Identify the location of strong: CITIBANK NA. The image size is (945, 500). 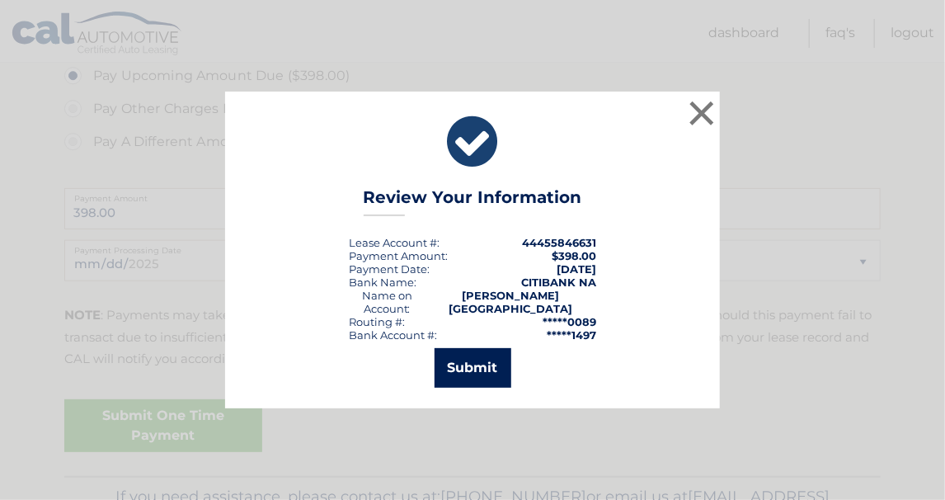
(558, 282).